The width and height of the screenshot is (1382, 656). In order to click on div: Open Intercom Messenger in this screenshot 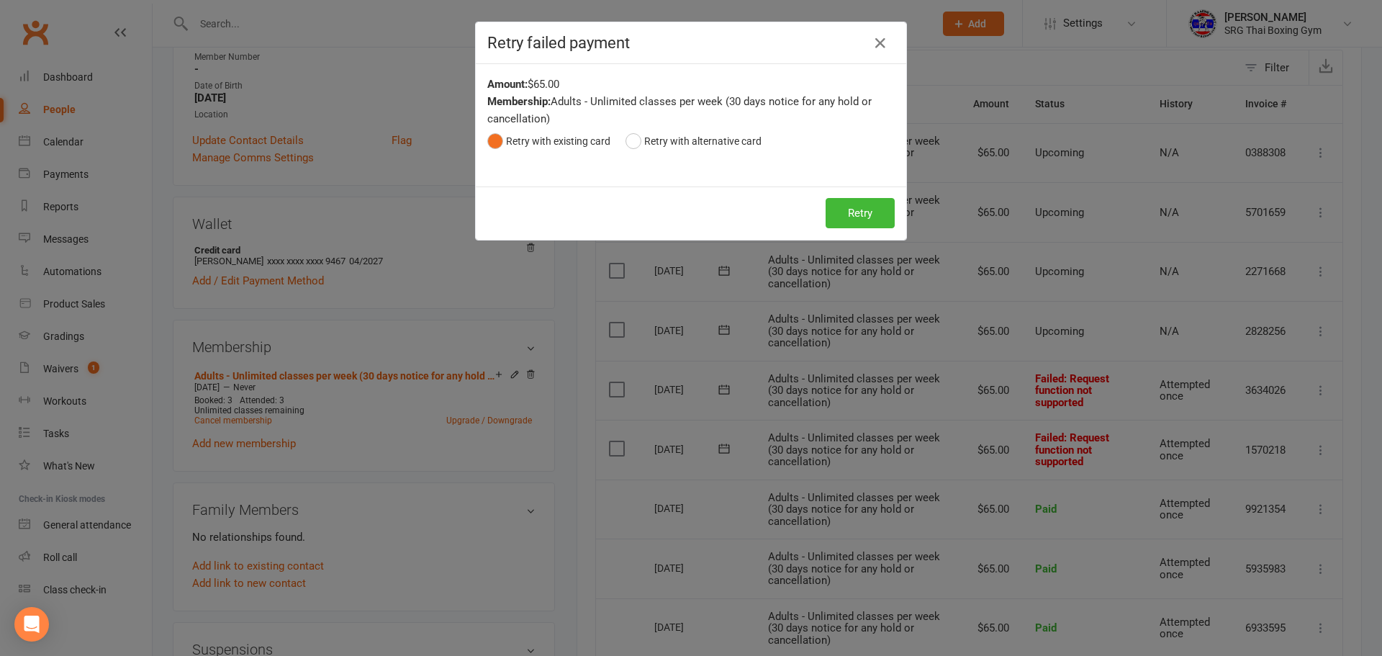, I will do `click(32, 624)`.